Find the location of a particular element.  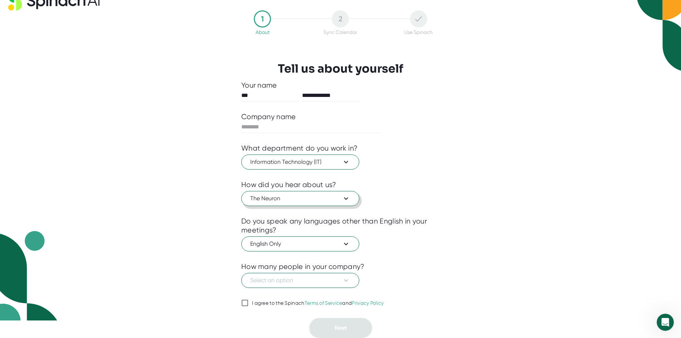

button: Next is located at coordinates (340, 328).